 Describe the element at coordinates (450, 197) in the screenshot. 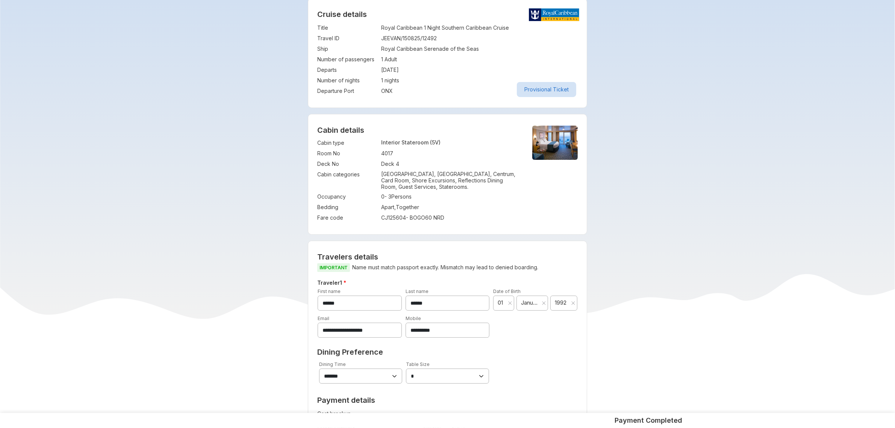

I see `td: 0 - 3 Persons` at that location.